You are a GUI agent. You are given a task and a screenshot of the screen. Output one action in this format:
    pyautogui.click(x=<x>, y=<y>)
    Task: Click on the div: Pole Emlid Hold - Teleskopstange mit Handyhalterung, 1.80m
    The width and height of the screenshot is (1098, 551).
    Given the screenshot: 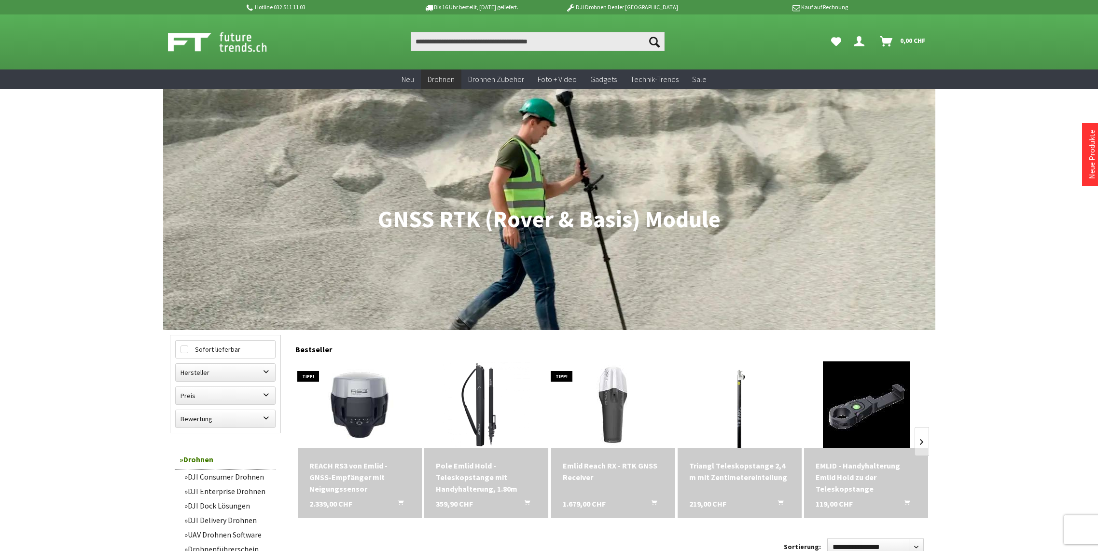 What is the action you would take?
    pyautogui.click(x=486, y=477)
    